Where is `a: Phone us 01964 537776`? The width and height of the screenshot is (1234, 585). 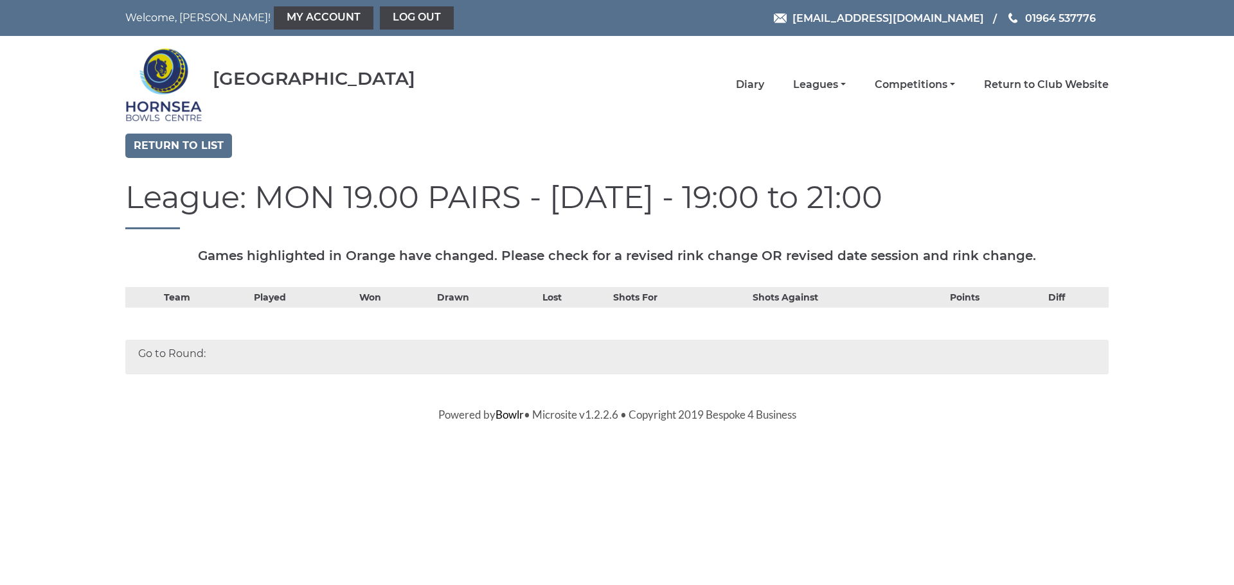 a: Phone us 01964 537776 is located at coordinates (1051, 18).